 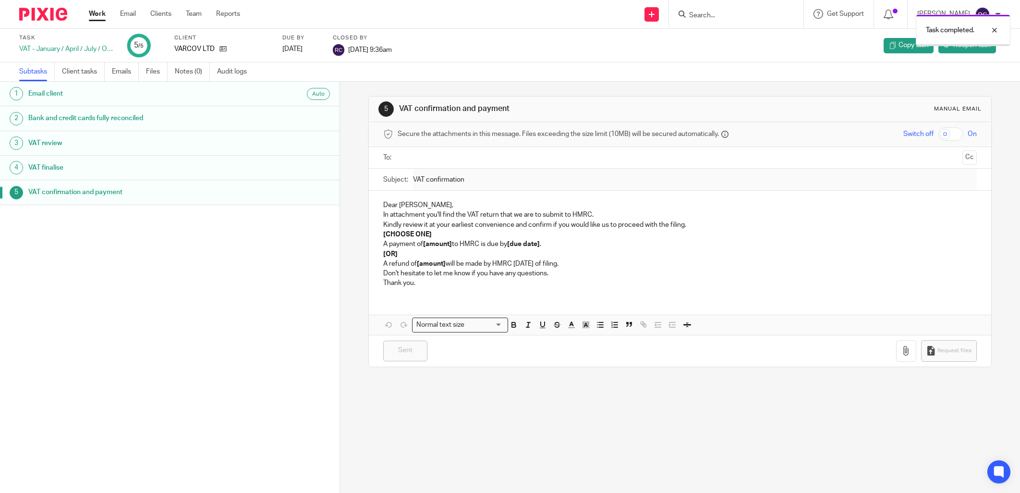 What do you see at coordinates (970, 158) in the screenshot?
I see `button: Cc` at bounding box center [970, 158].